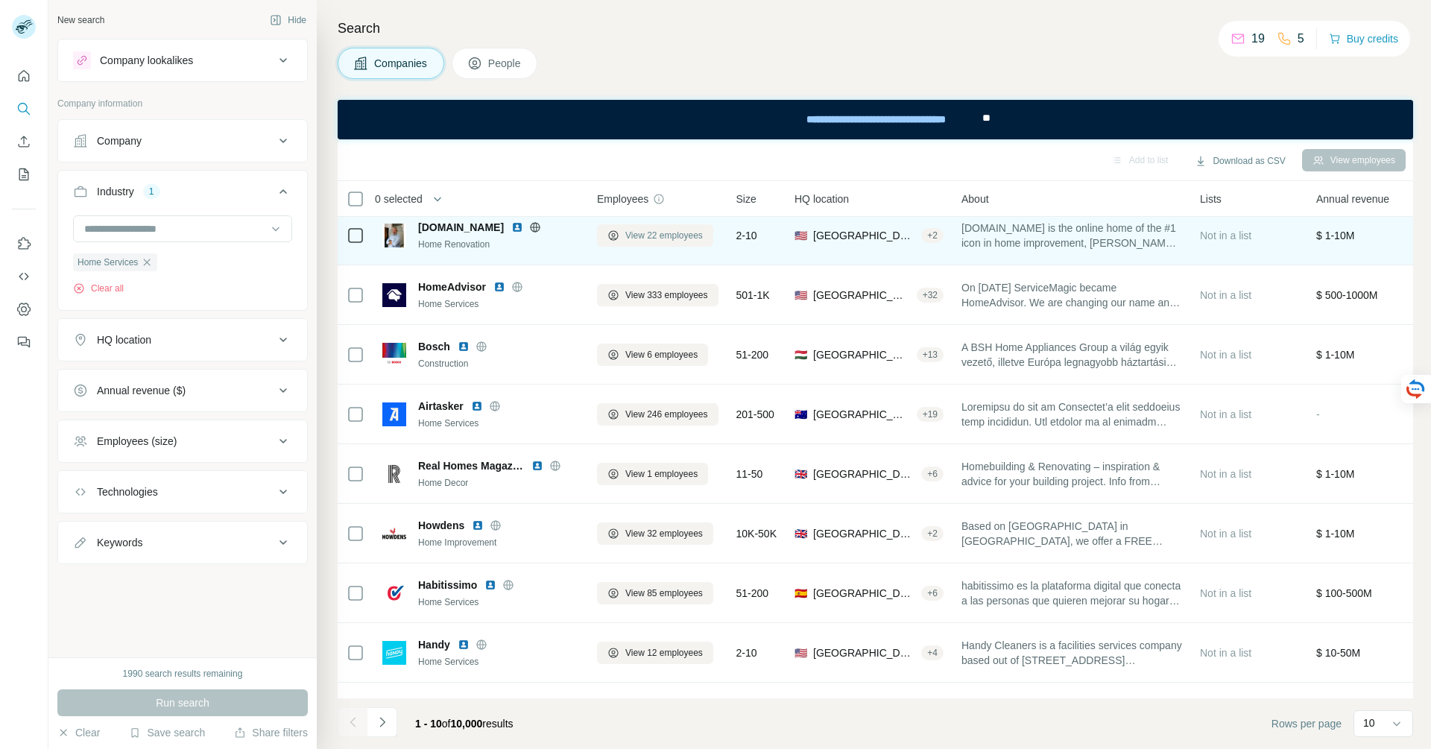 This screenshot has width=1431, height=749. I want to click on button: Clear, so click(78, 733).